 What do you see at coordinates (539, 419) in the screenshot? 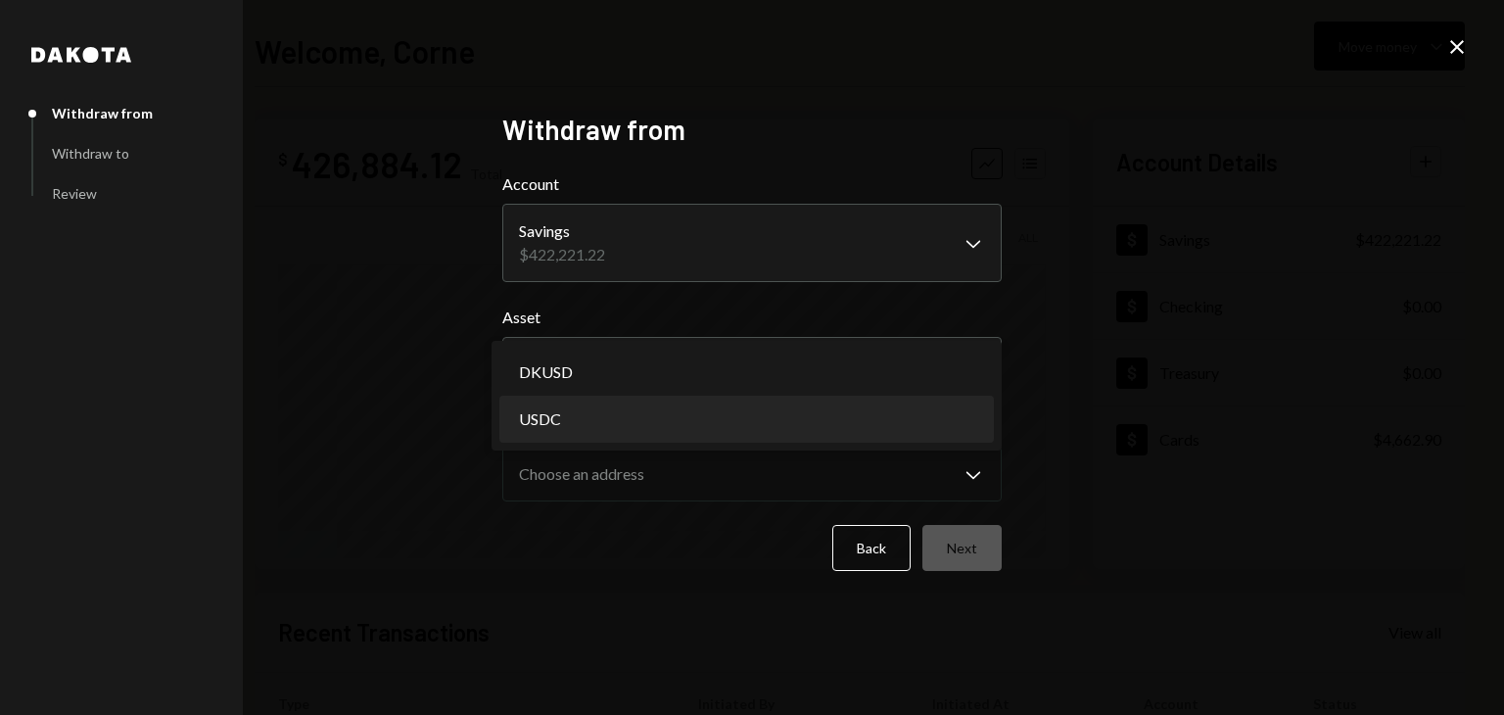
I see `span: USDC` at bounding box center [539, 419].